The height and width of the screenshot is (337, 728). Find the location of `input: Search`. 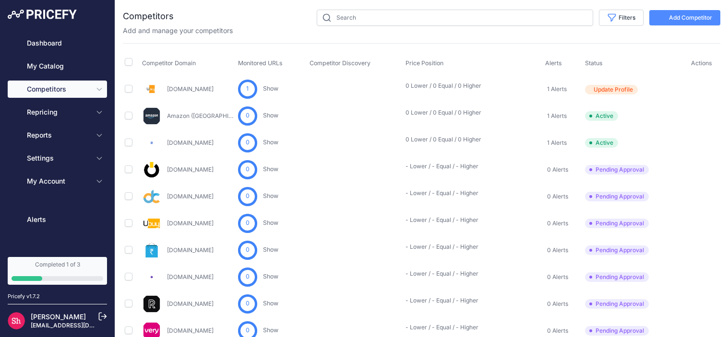

input: Search is located at coordinates (455, 18).